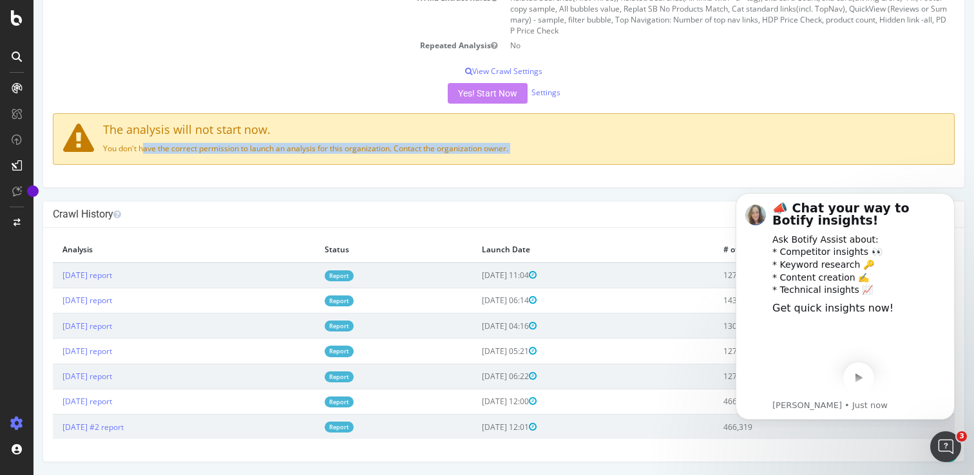  I want to click on th: Status, so click(360, 250).